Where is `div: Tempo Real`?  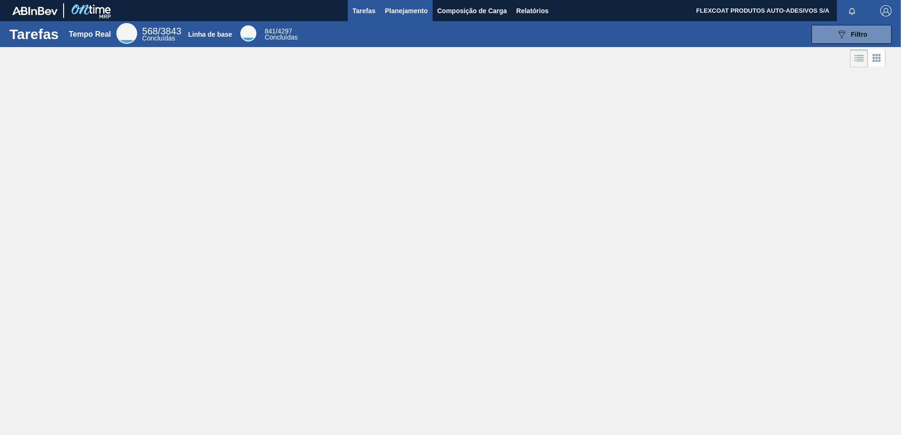 div: Tempo Real is located at coordinates (90, 34).